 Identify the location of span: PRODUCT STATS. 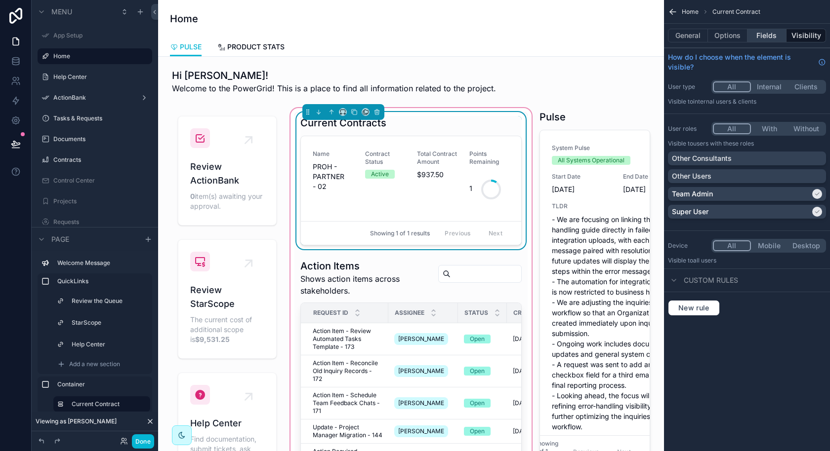
(256, 47).